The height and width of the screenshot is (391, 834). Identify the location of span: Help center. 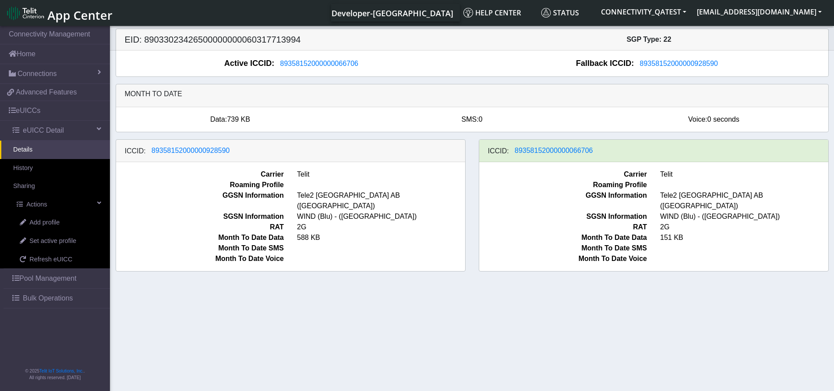
(492, 13).